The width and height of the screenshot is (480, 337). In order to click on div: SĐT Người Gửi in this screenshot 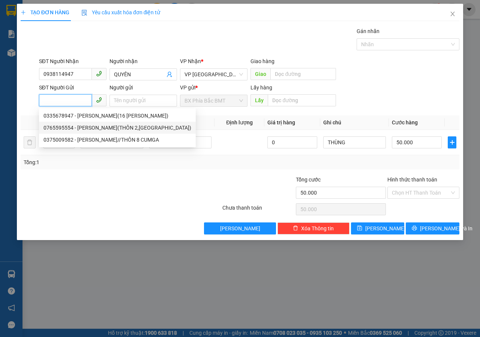, I will do `click(73, 87)`.